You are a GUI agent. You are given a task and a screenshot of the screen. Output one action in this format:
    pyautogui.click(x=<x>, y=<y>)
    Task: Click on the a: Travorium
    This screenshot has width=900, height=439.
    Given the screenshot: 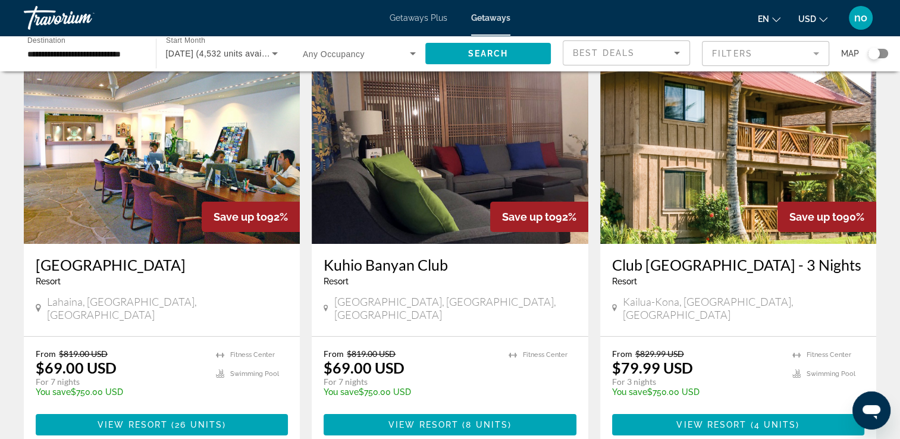 What is the action you would take?
    pyautogui.click(x=83, y=18)
    